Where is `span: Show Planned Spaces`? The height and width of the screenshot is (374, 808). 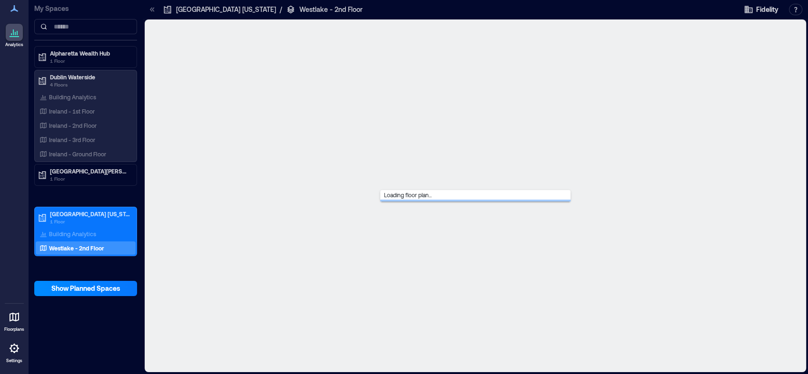
span: Show Planned Spaces is located at coordinates (86, 289).